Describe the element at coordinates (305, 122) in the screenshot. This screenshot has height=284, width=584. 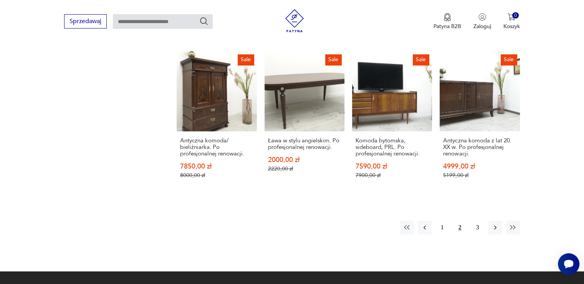
I see `a: SaleŁawa w stylu angielskim. Po profesjonalnej renowacji.Ława w stylu angielskim. Po profesjonaln...` at that location.